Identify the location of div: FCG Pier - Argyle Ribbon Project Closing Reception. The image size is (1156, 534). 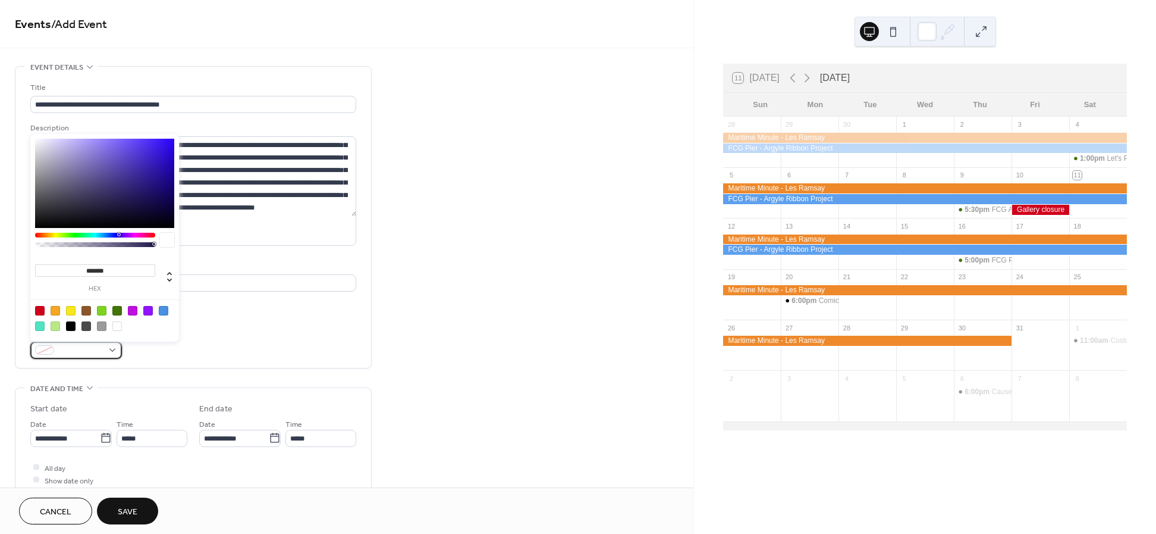
(983, 260).